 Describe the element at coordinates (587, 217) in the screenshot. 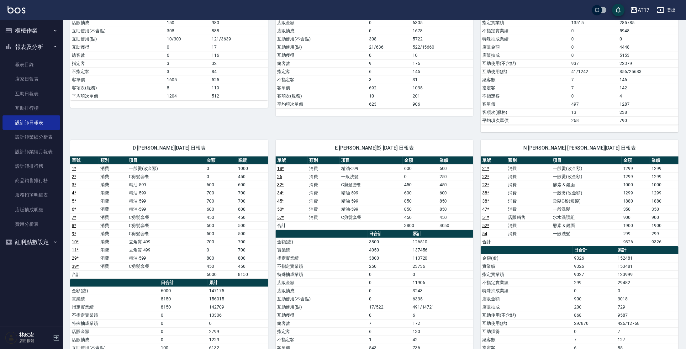

I see `td: 水水洗護組` at that location.